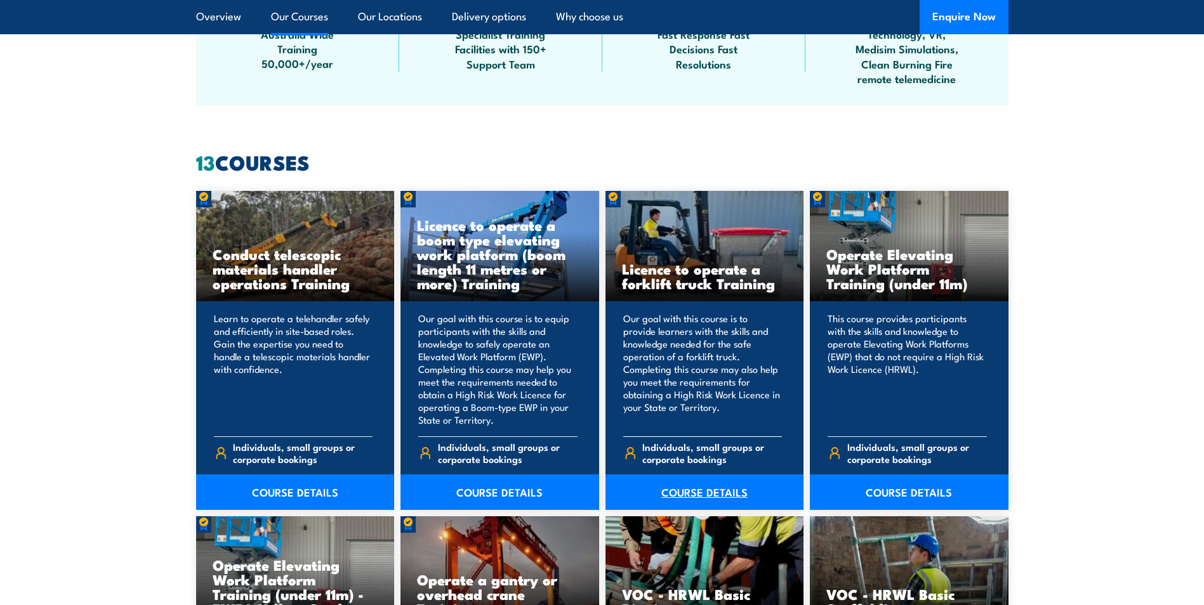  Describe the element at coordinates (704, 49) in the screenshot. I see `span: Fast Response Fast Decisions Fast Resolutions` at that location.